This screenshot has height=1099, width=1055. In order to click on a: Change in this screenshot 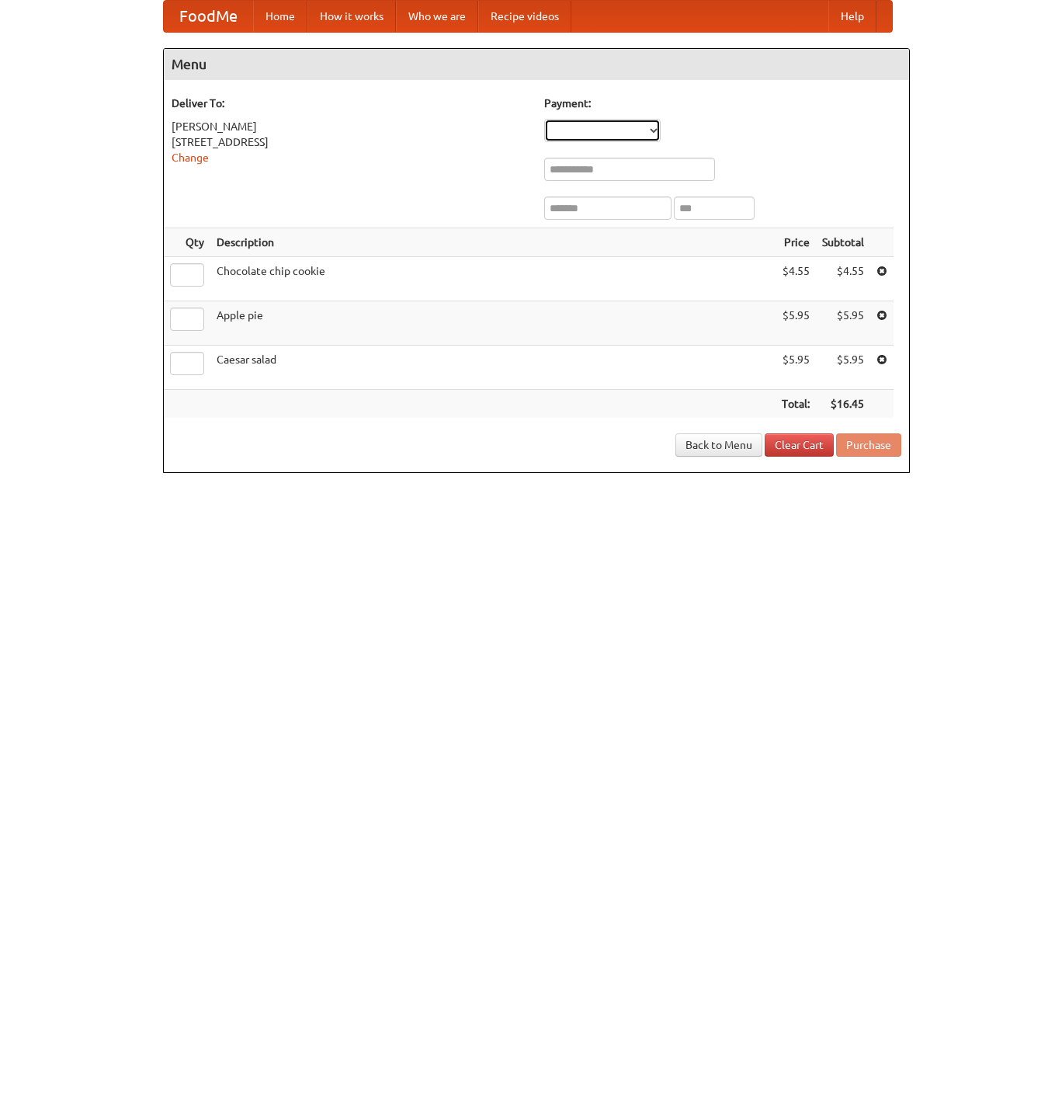, I will do `click(190, 158)`.